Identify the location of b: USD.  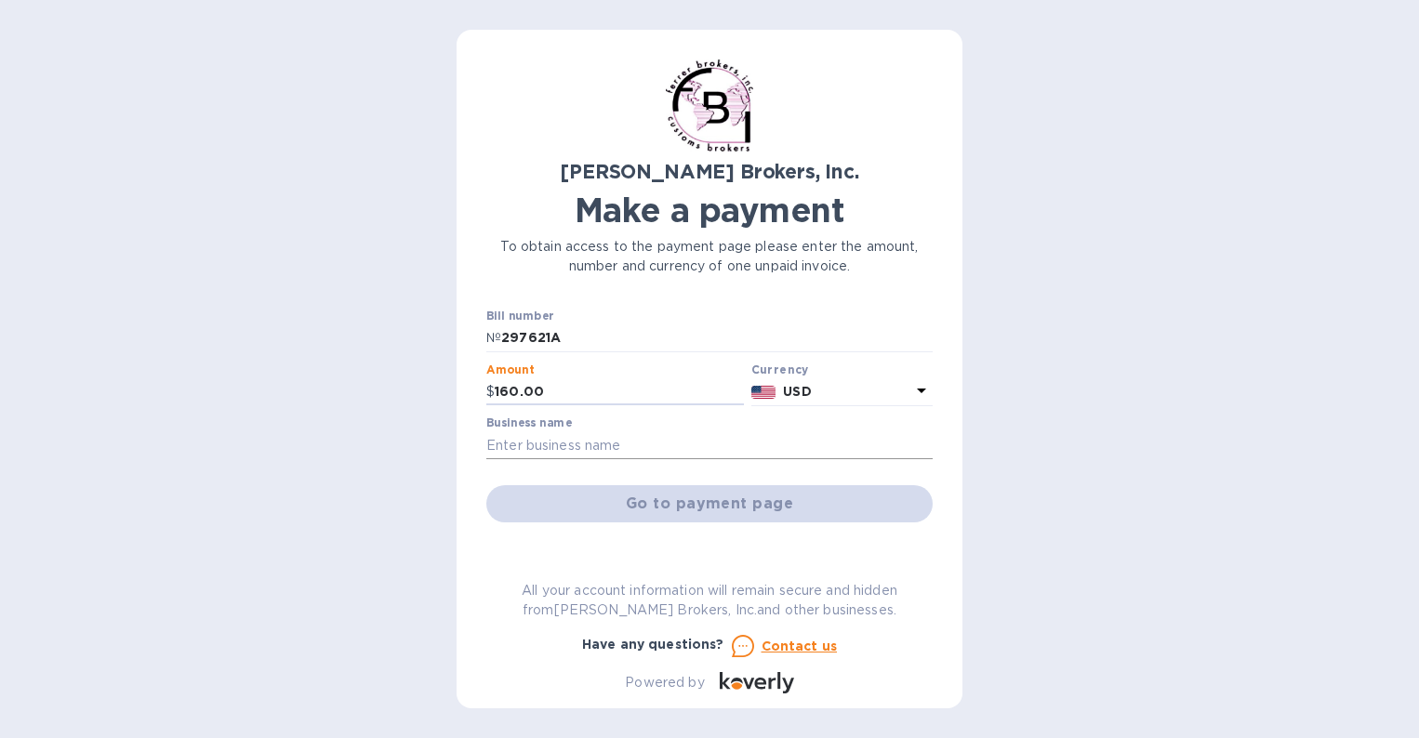
(797, 391).